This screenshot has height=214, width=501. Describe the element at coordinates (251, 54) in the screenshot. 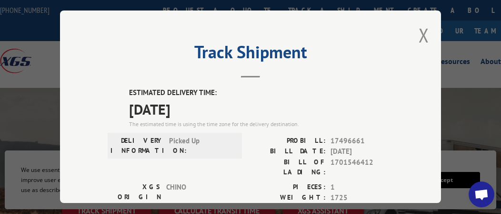

I see `h2: Track Shipment` at that location.